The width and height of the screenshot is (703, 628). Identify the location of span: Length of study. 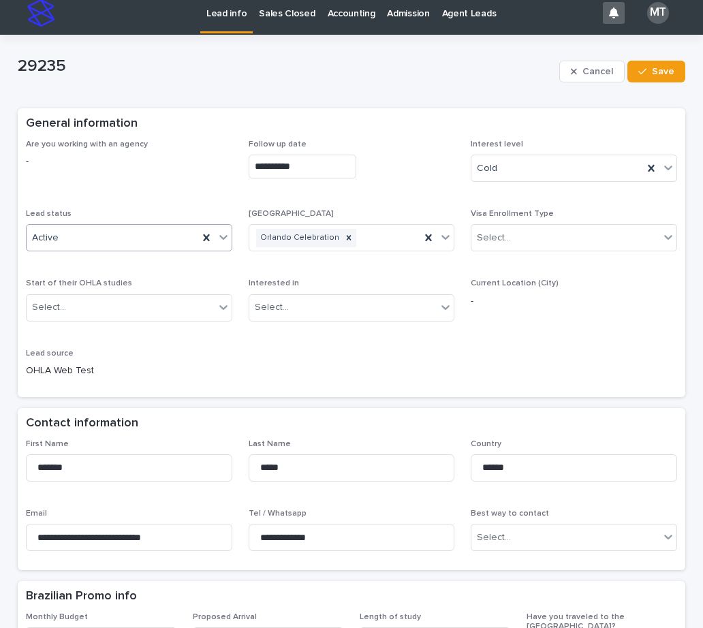
(390, 617).